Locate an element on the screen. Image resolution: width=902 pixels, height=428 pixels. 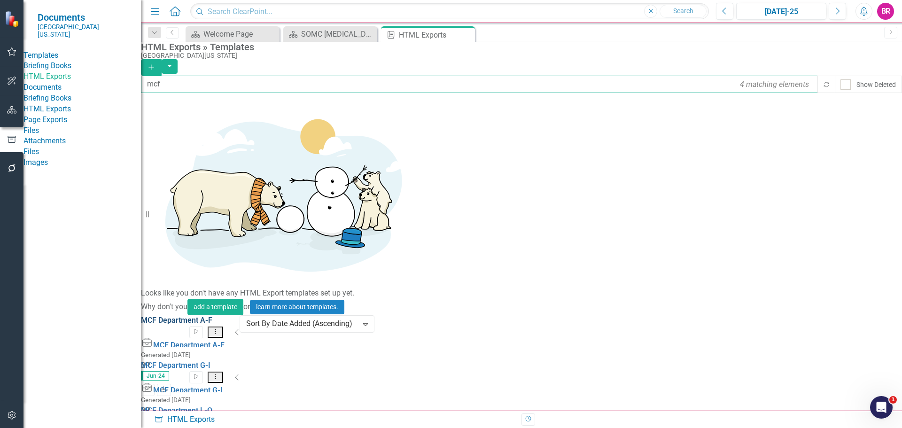
span: Search is located at coordinates (683, 11).